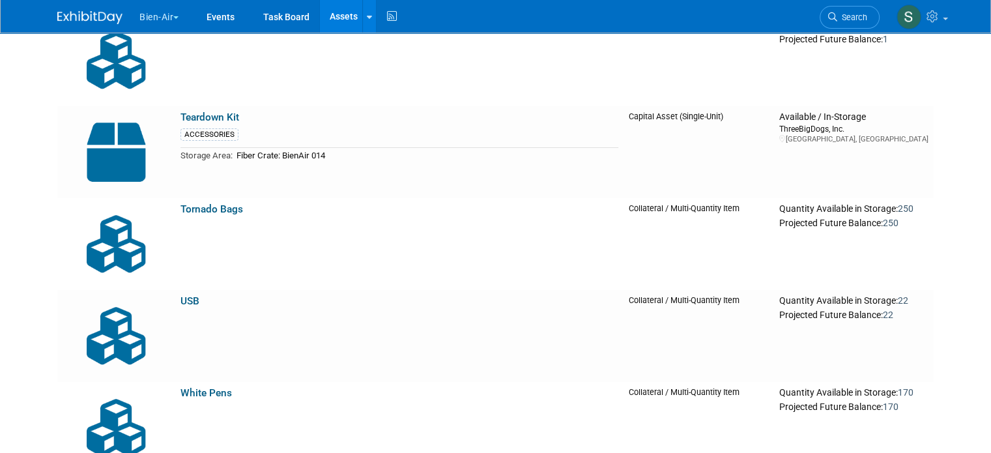 This screenshot has width=991, height=453. What do you see at coordinates (699, 152) in the screenshot?
I see `td: Capital Asset (Single-Unit)` at bounding box center [699, 152].